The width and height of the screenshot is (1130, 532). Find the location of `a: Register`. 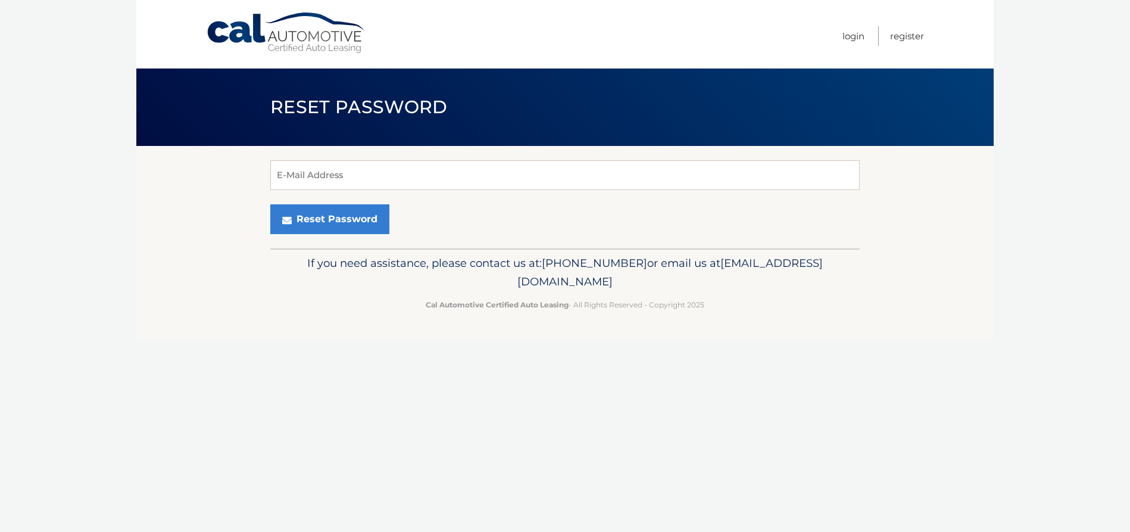

a: Register is located at coordinates (907, 36).